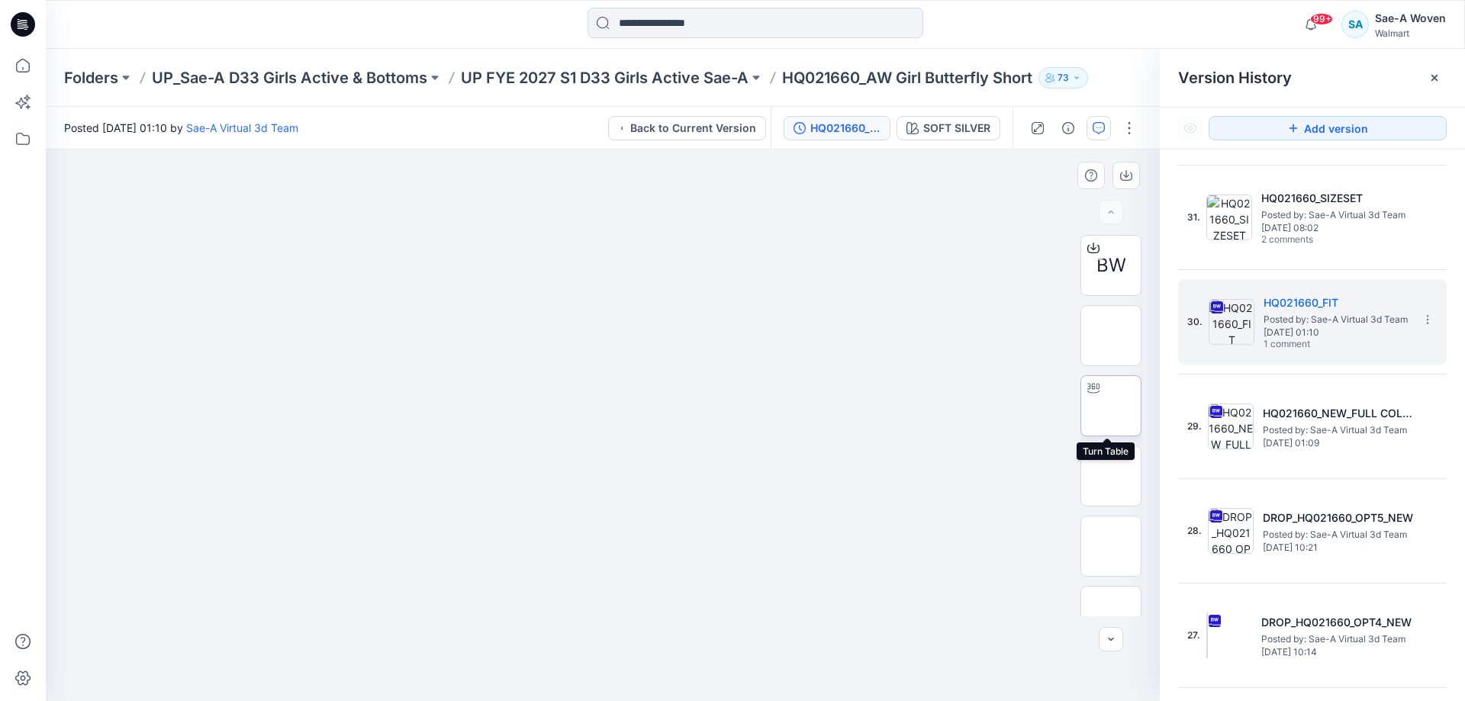 This screenshot has width=1465, height=701. What do you see at coordinates (1355, 24) in the screenshot?
I see `div: SA` at bounding box center [1355, 24].